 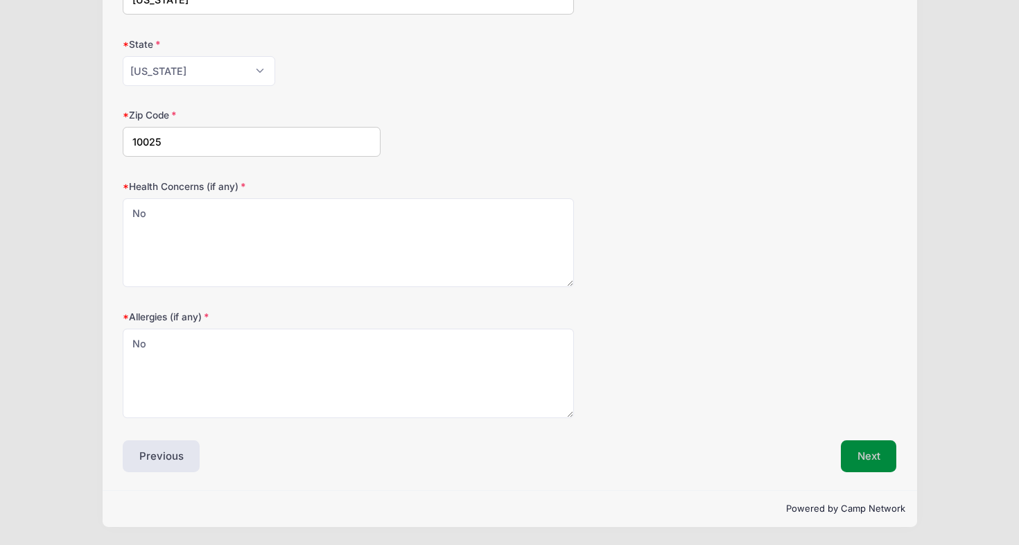 What do you see at coordinates (868, 456) in the screenshot?
I see `button: Next` at bounding box center [868, 456].